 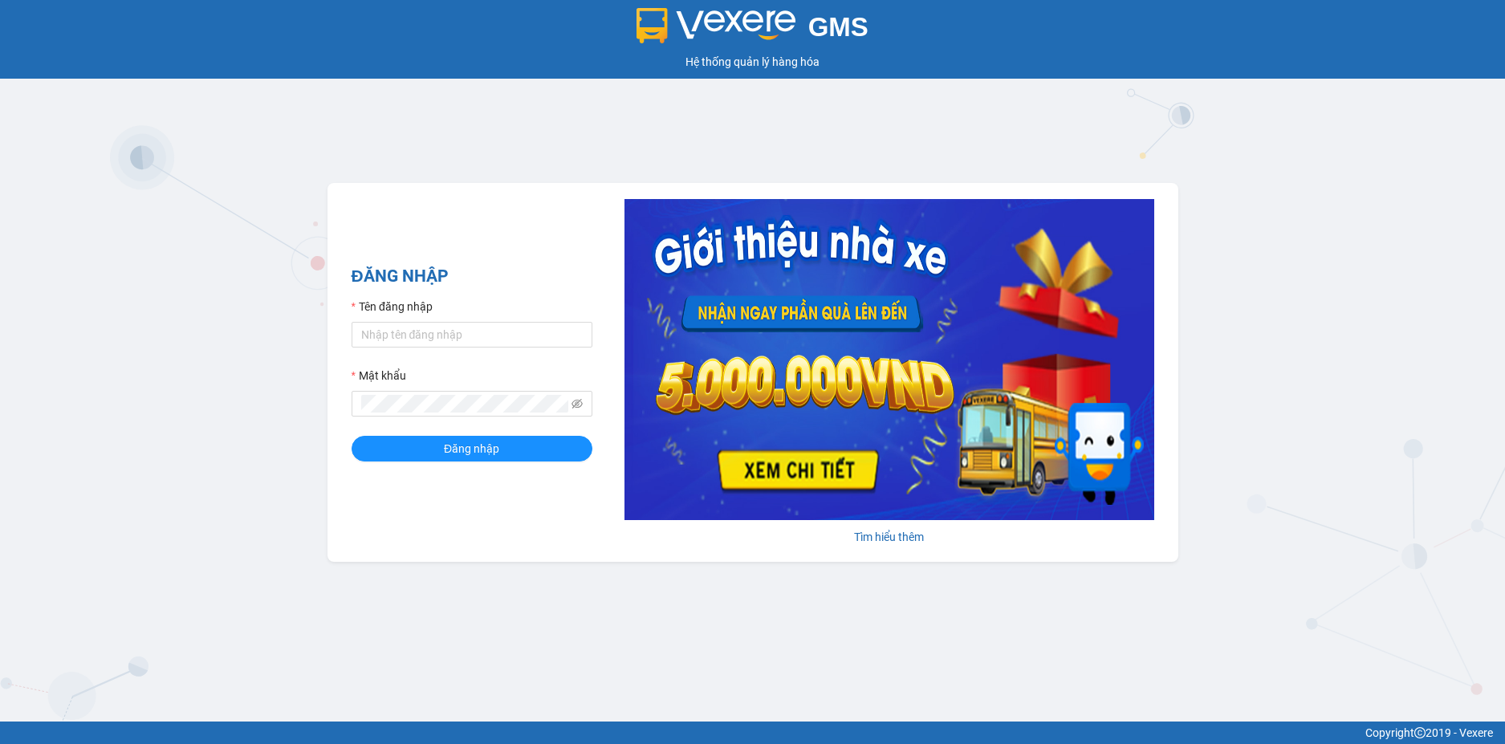 What do you see at coordinates (379, 376) in the screenshot?
I see `label: Mật khẩu` at bounding box center [379, 376].